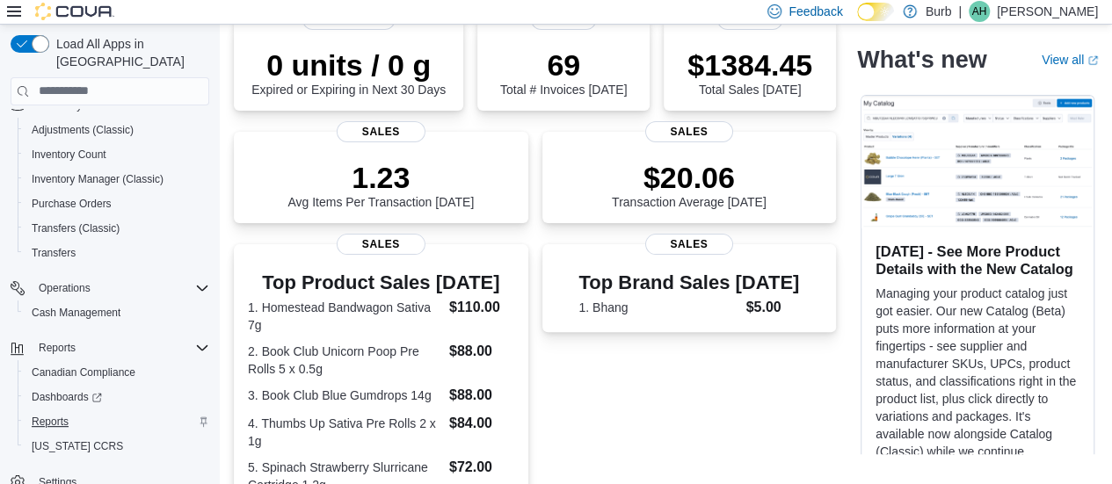 The height and width of the screenshot is (484, 1112). I want to click on p: 1.23, so click(380, 177).